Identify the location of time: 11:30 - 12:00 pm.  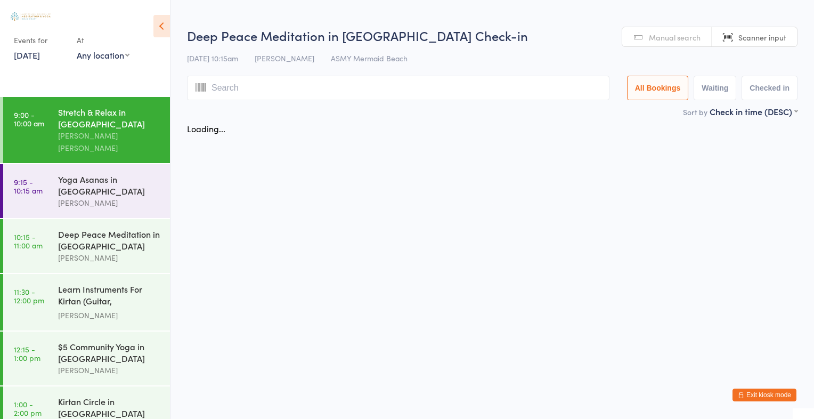
(29, 296).